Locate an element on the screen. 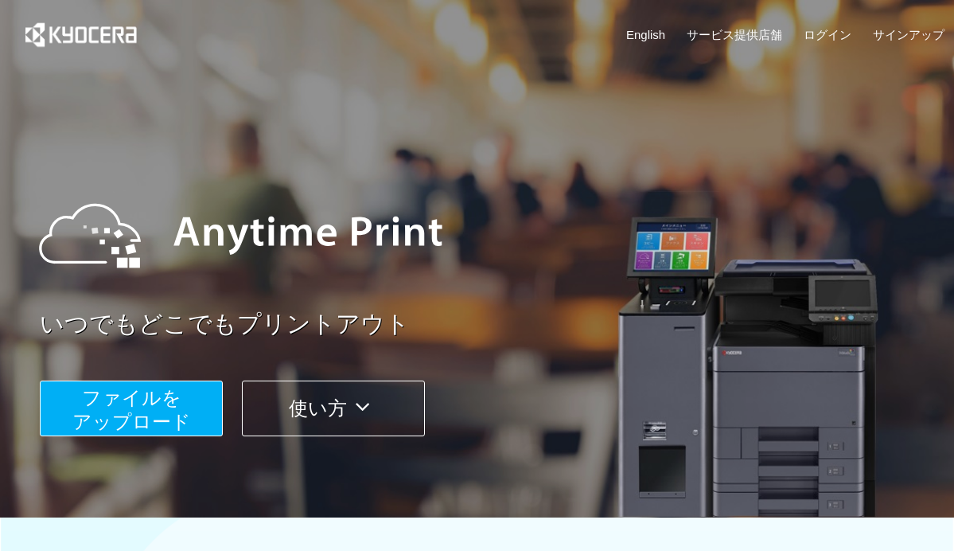 This screenshot has width=954, height=551. button: 使い方 is located at coordinates (334, 408).